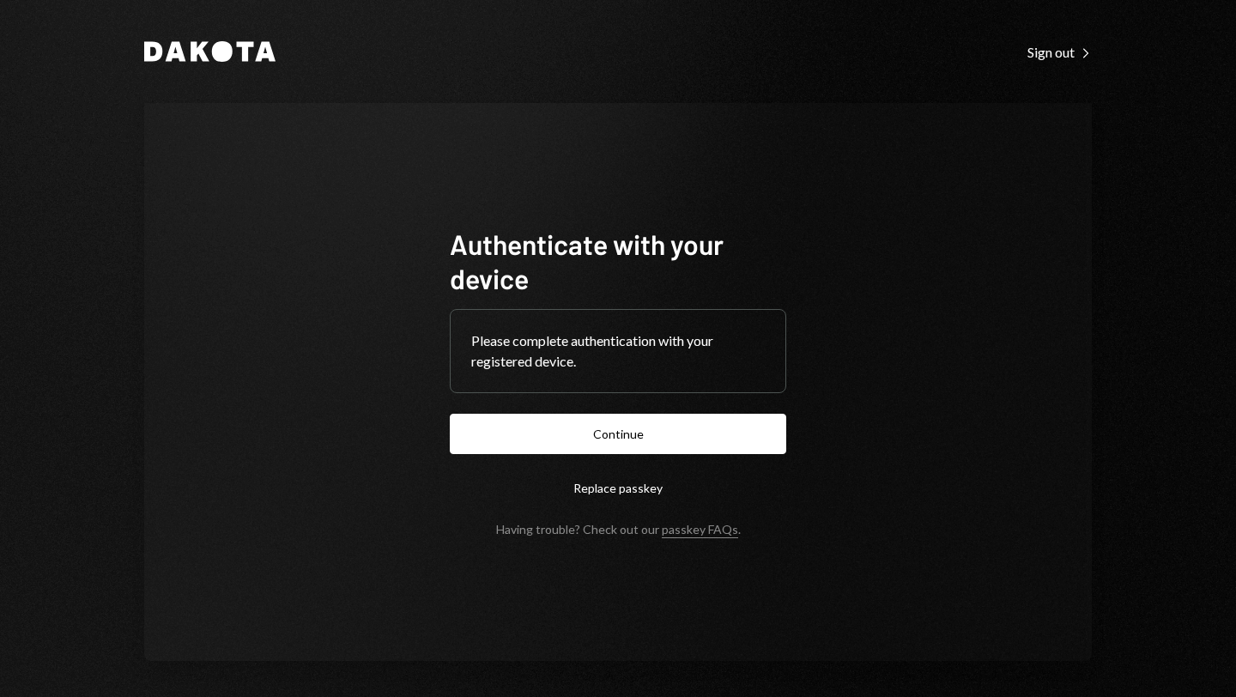  What do you see at coordinates (1059, 52) in the screenshot?
I see `div: Sign out` at bounding box center [1059, 52].